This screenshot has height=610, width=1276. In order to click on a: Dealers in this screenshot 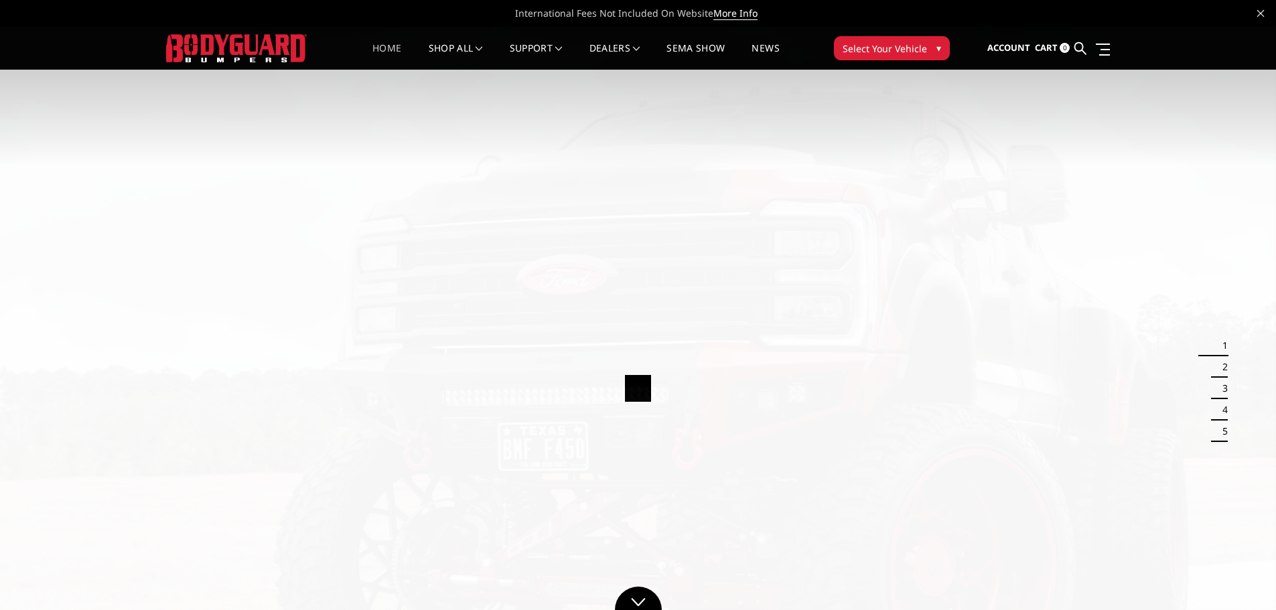, I will do `click(615, 56)`.